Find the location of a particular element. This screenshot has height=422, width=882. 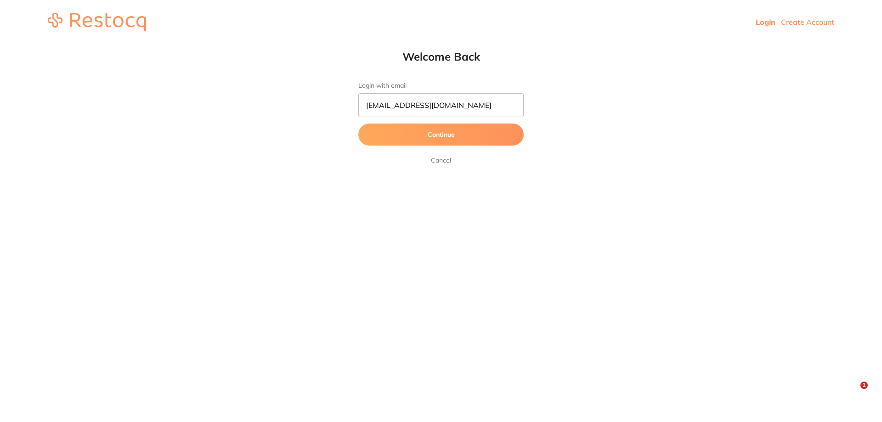

img: restocq_logo.svg is located at coordinates (97, 22).